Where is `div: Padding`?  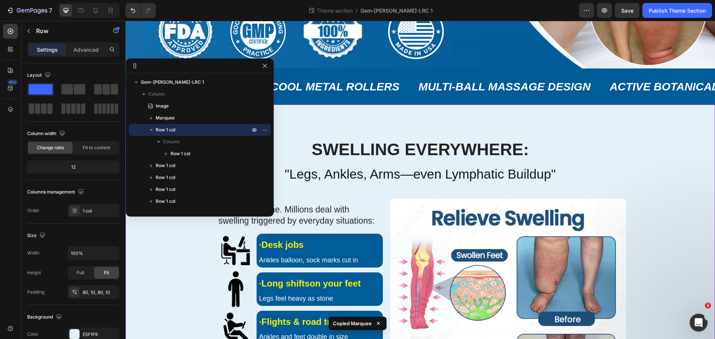 div: Padding is located at coordinates (36, 292).